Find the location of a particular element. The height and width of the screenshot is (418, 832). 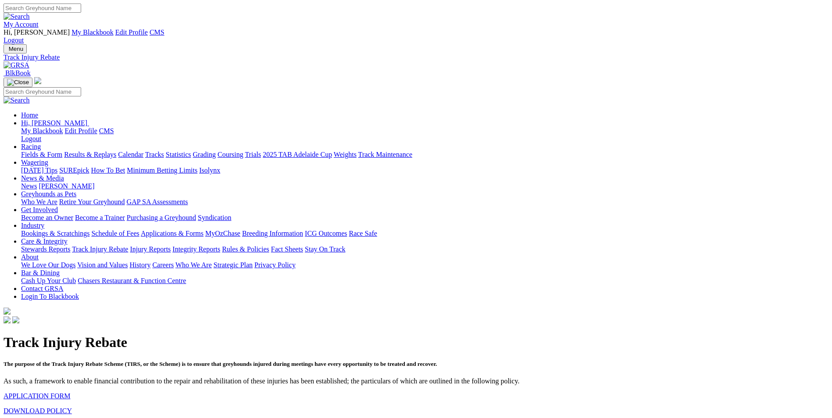

a: Get Involved is located at coordinates (39, 210).